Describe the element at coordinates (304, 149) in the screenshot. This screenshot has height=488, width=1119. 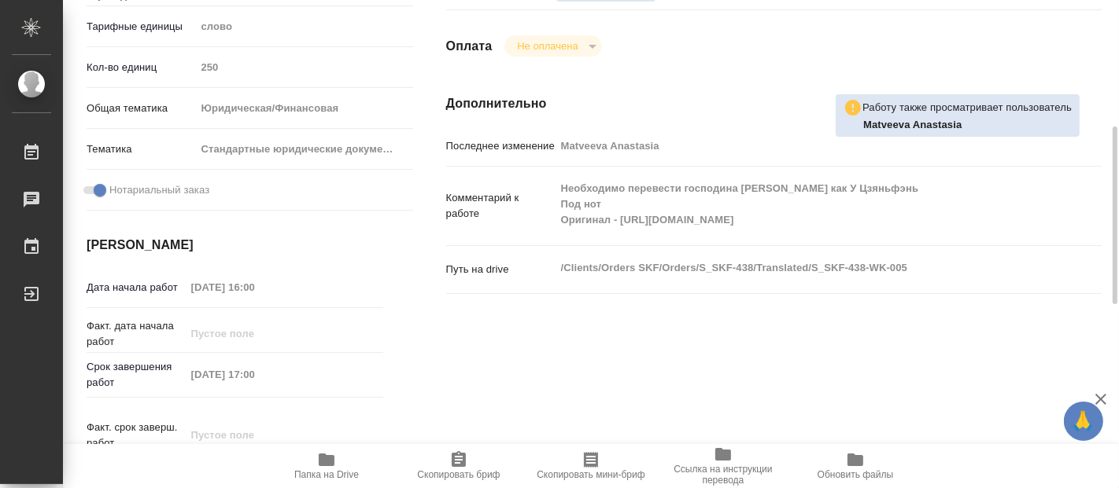
I see `div: Стандартные юридические документы, договоры, уставы` at that location.